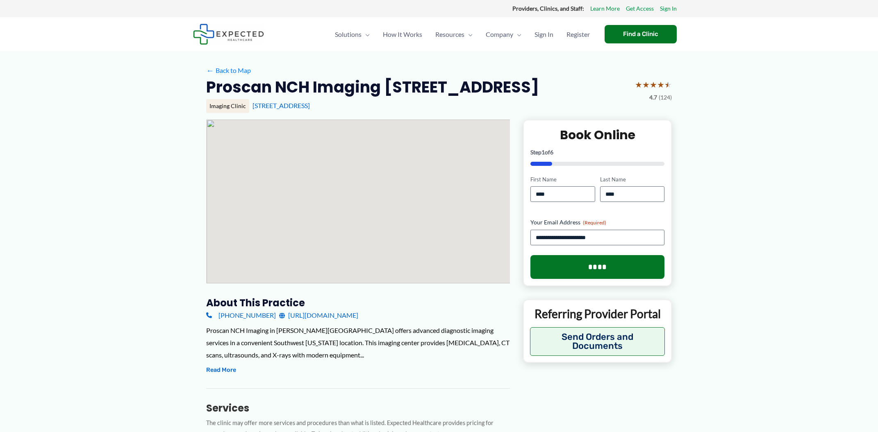  I want to click on span: Company, so click(499, 34).